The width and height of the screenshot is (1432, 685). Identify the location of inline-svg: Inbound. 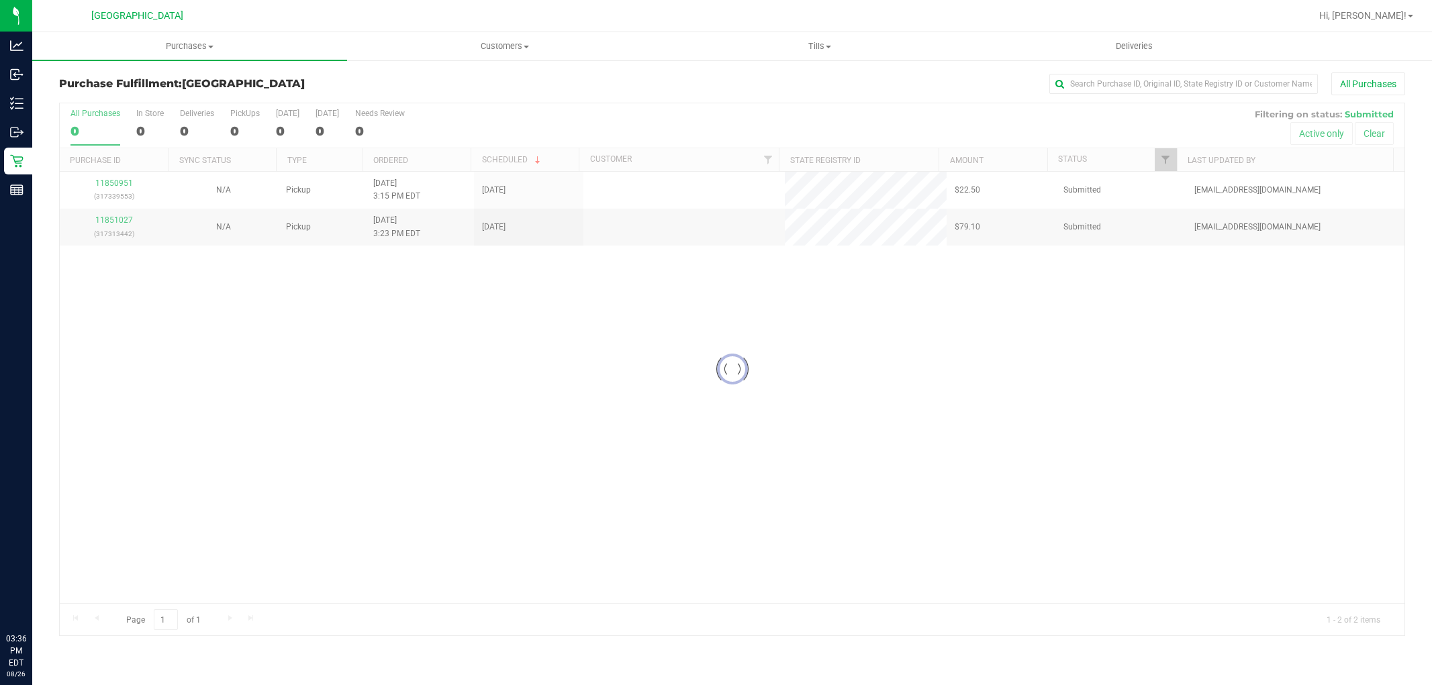
(17, 74).